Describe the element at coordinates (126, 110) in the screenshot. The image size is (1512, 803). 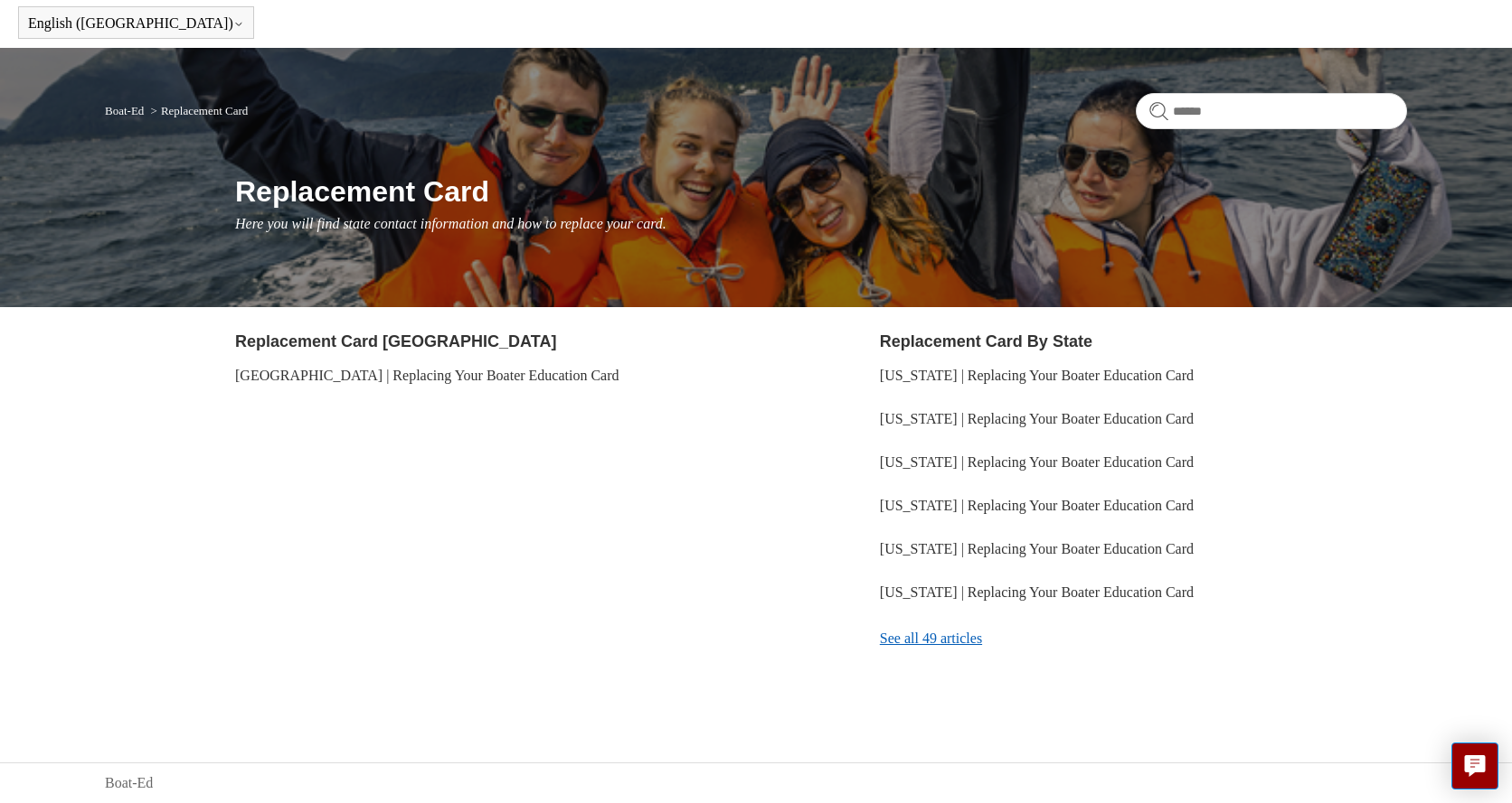
I see `li: Boat-Ed` at that location.